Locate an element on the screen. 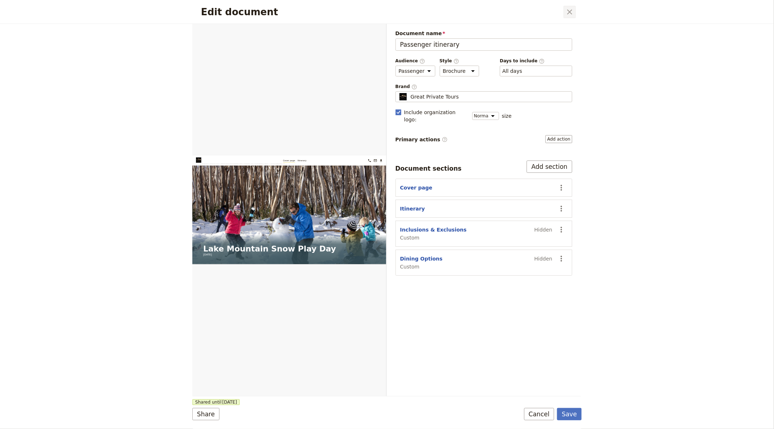 The image size is (774, 429). a: bookings@greatprivatetours.com.au is located at coordinates (438, 12).